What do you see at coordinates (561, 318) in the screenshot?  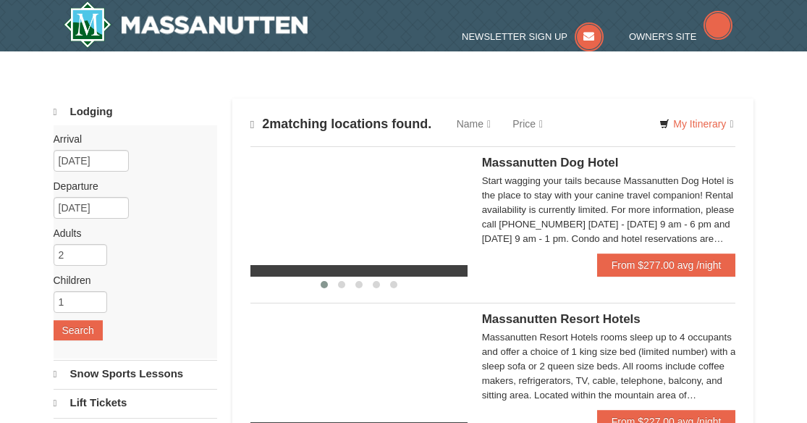 I see `span: Massanutten Resort Hotels` at bounding box center [561, 318].